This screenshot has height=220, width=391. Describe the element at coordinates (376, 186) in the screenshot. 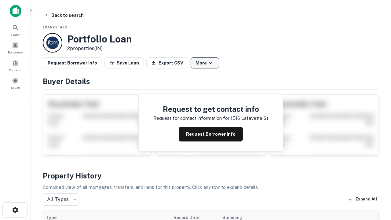

I see `div: Chat Widget` at that location.